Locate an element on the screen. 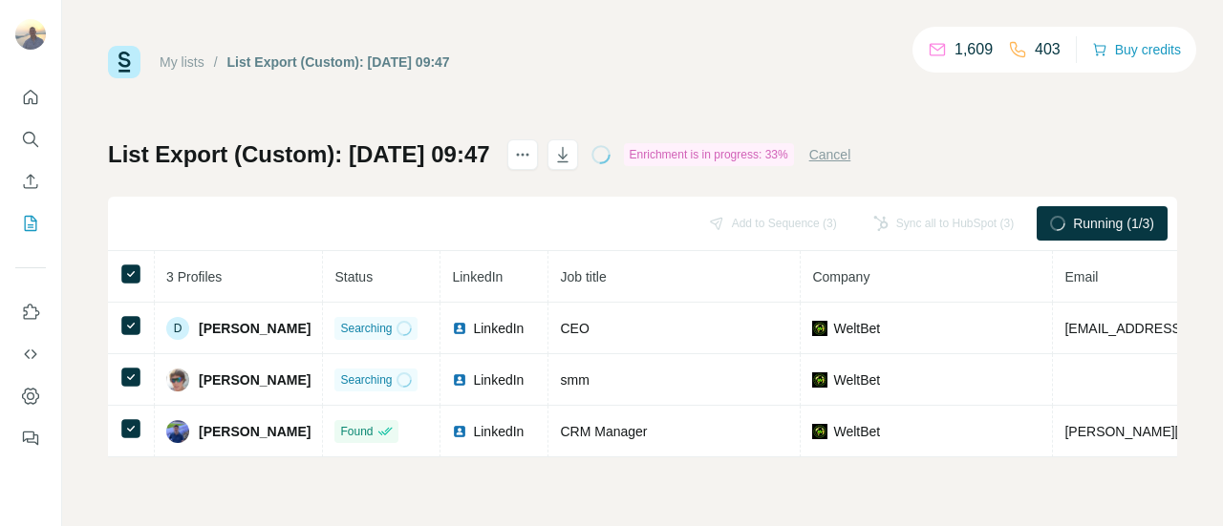 Image resolution: width=1223 pixels, height=526 pixels. button: My lists is located at coordinates (31, 224).